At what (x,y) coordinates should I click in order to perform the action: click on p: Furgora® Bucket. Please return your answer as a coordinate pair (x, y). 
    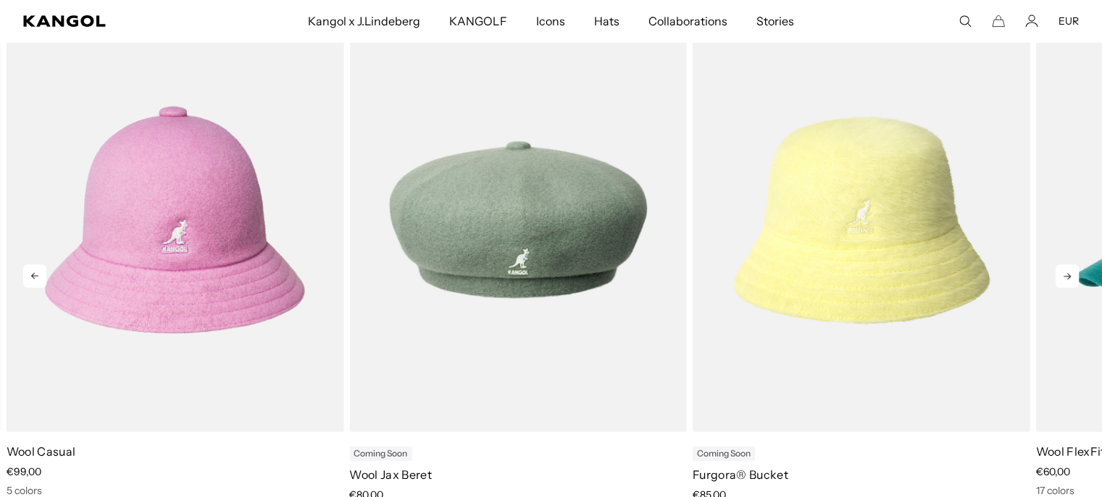
    Looking at the image, I should click on (862, 475).